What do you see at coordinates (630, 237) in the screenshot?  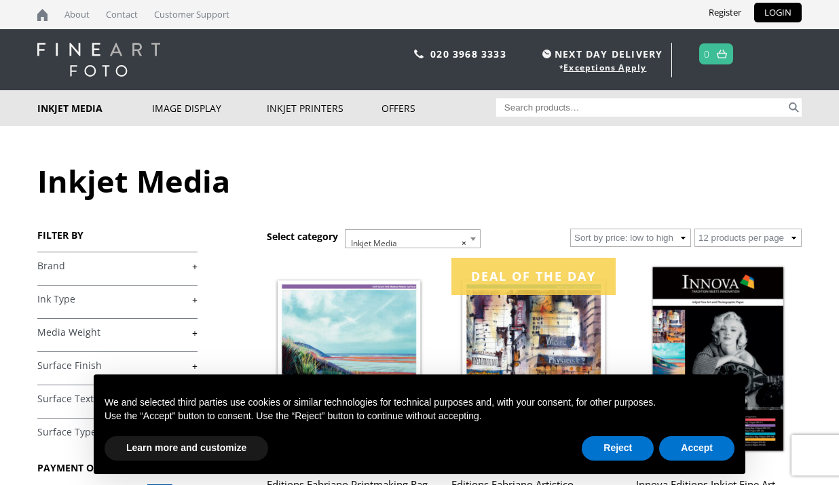 I see `select: Shop order` at bounding box center [630, 237].